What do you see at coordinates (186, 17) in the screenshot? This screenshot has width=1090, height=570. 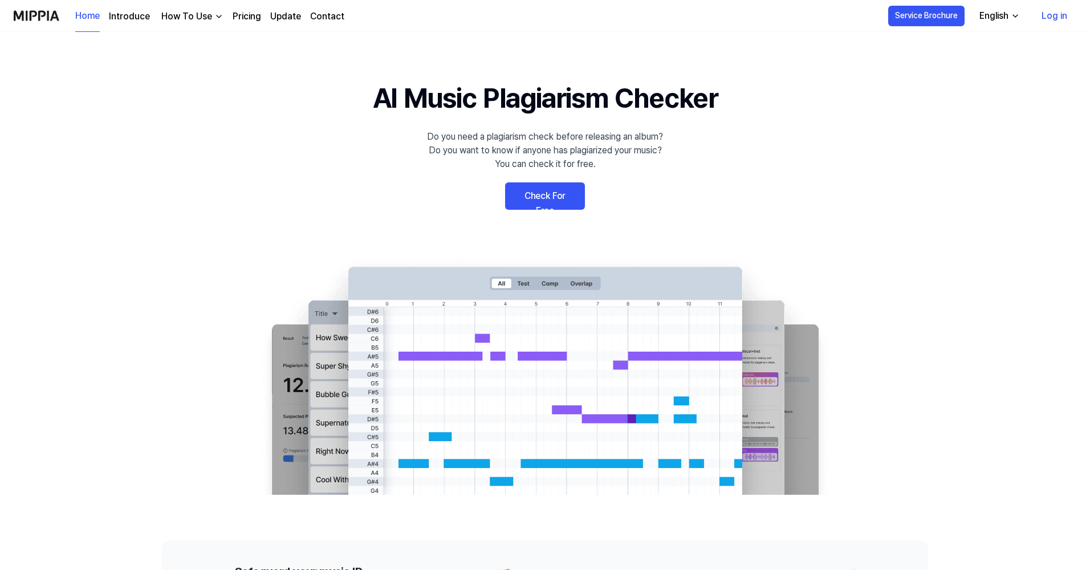 I see `div: How To Use` at bounding box center [186, 17].